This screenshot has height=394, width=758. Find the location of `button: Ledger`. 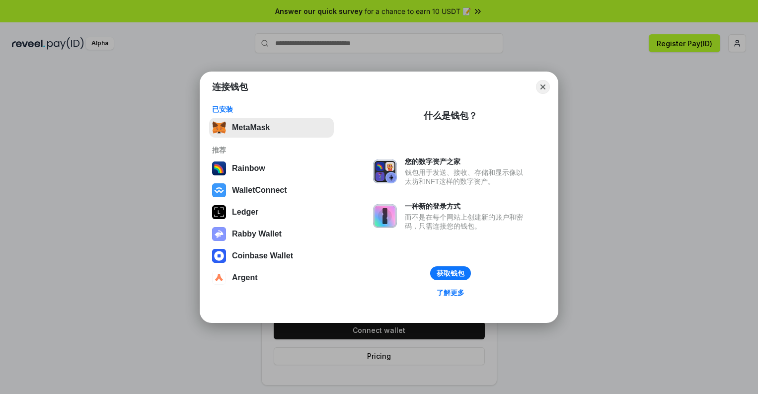

button: Ledger is located at coordinates (271, 212).